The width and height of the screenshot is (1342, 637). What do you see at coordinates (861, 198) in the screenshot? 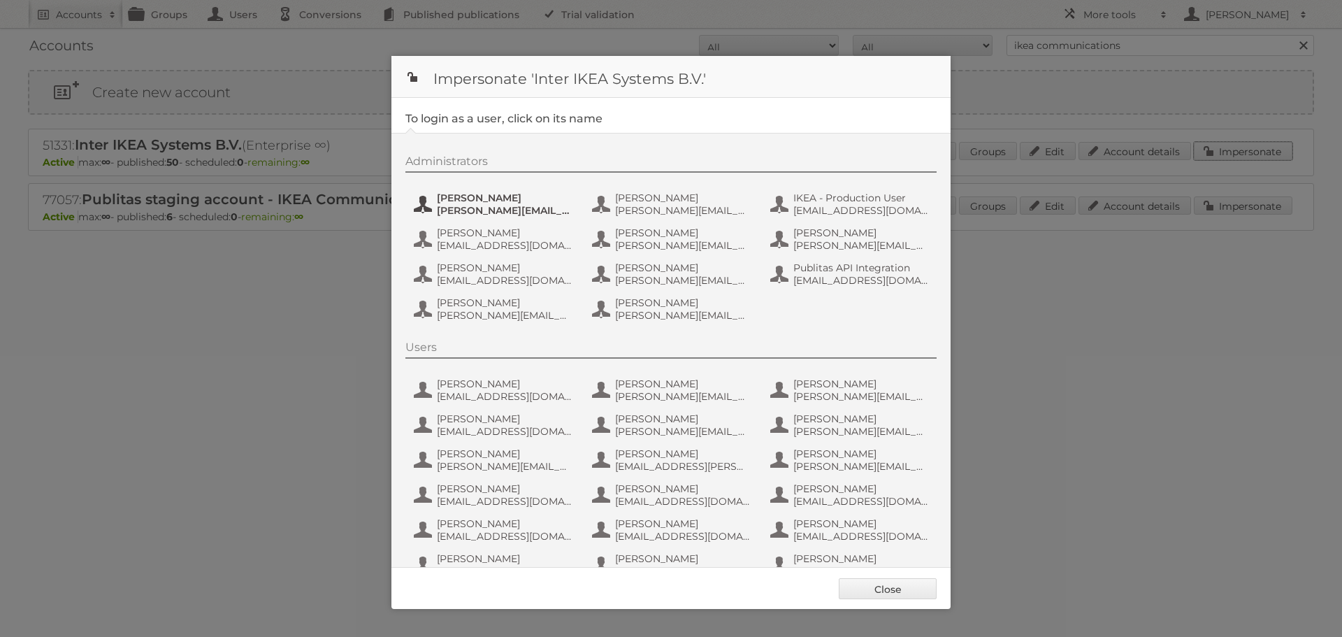
I see `span: IKEA - Production User` at bounding box center [861, 198].